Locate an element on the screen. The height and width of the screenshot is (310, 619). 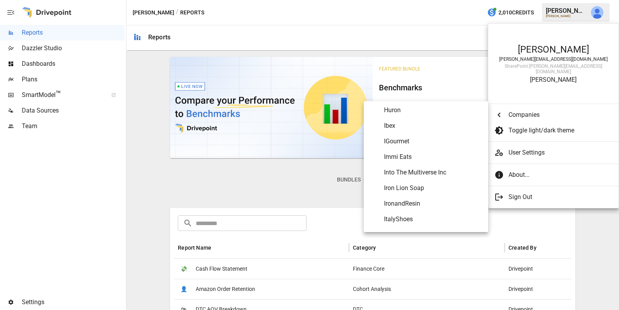
span: Companies is located at coordinates (557, 115).